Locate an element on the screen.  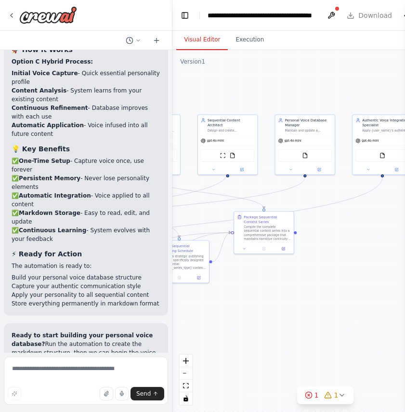
div: Maintain and update a comprehensive markdown-based database of {user_name}'s authentic voice, per... is located at coordinates (308, 131).